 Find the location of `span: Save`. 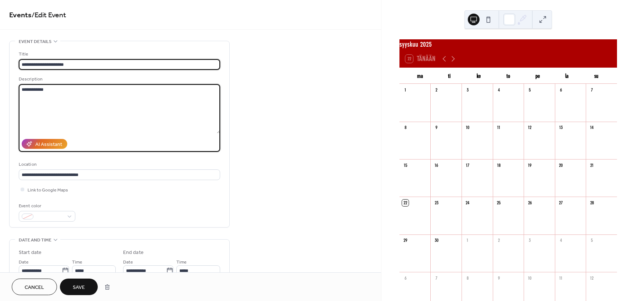

span: Save is located at coordinates (79, 288).